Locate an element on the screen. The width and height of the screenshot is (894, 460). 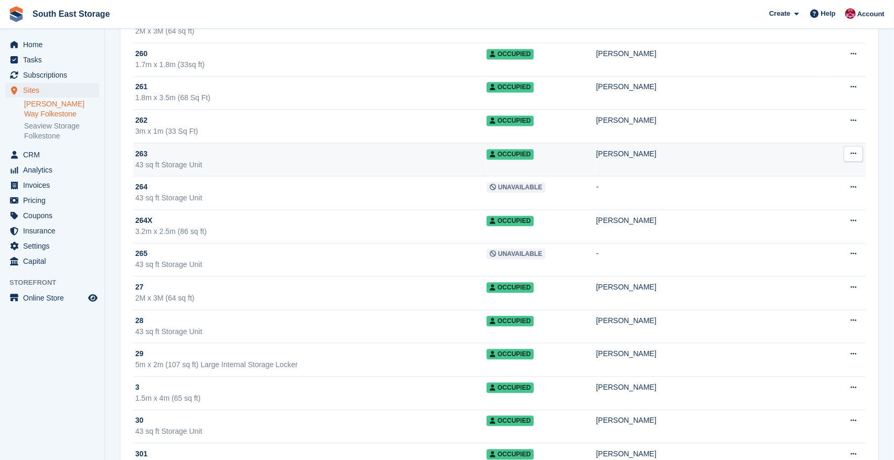
span: Home is located at coordinates (55, 45).